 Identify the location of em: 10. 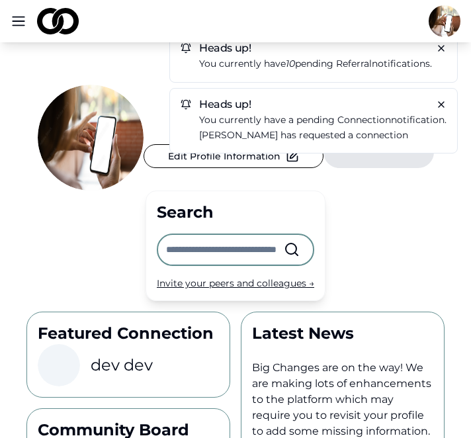
(291, 64).